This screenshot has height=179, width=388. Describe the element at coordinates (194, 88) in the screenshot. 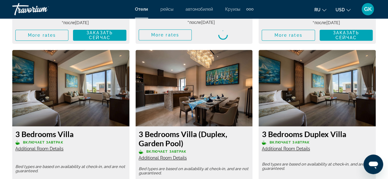

I see `img: 3 Bedrooms Villa (Duplex, Garden Pool)` at that location.